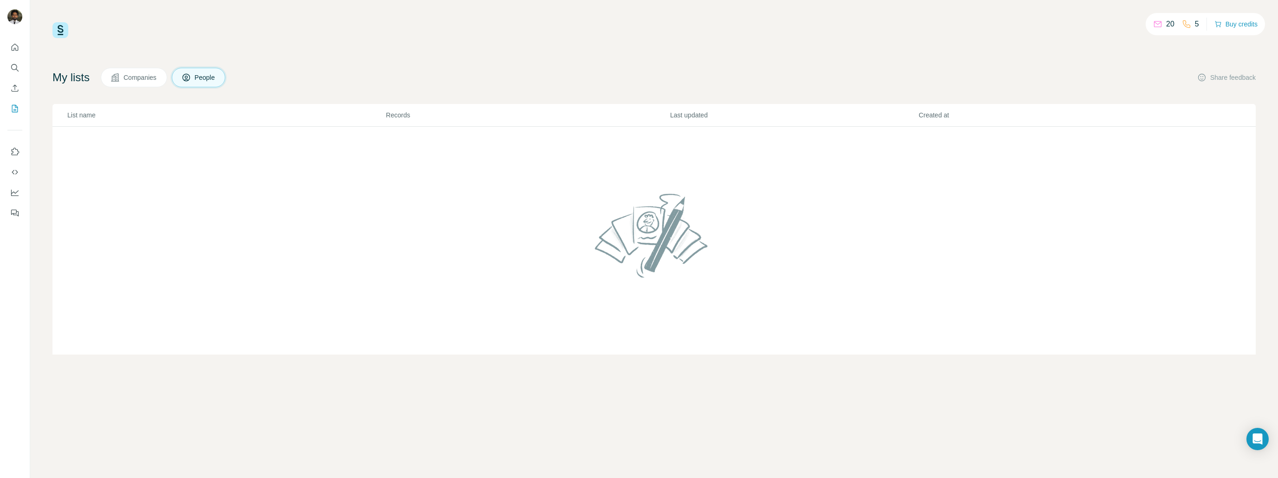 The image size is (1278, 478). I want to click on p: Records, so click(527, 115).